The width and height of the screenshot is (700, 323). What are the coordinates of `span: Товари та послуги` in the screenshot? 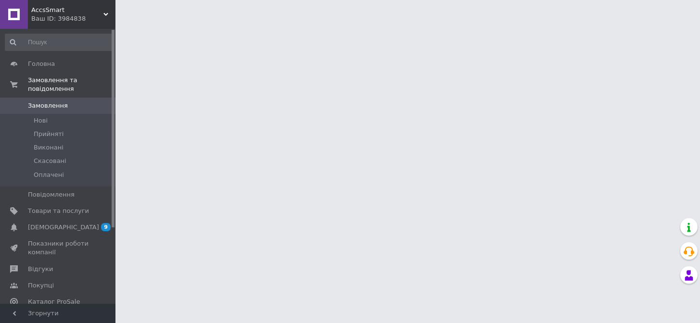 It's located at (58, 211).